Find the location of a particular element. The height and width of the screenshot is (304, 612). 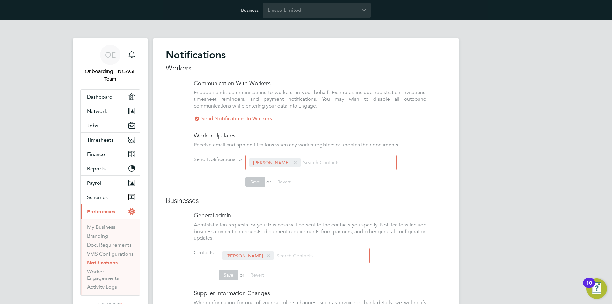

span: Onboarding ENGAGE Team is located at coordinates (110, 75).